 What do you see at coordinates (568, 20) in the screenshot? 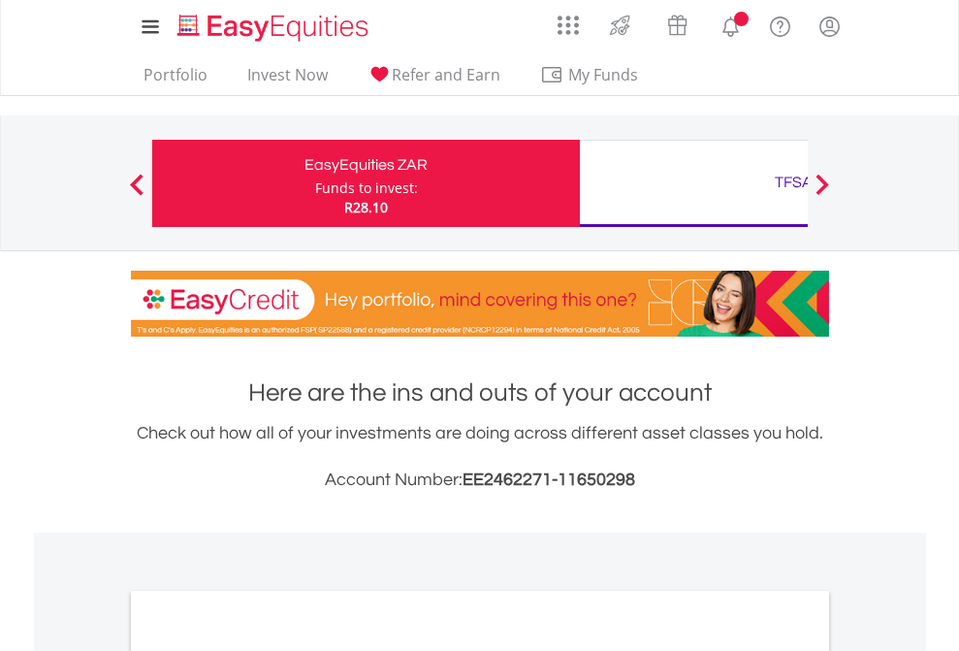
I see `a: AppsGrid` at bounding box center [568, 20].